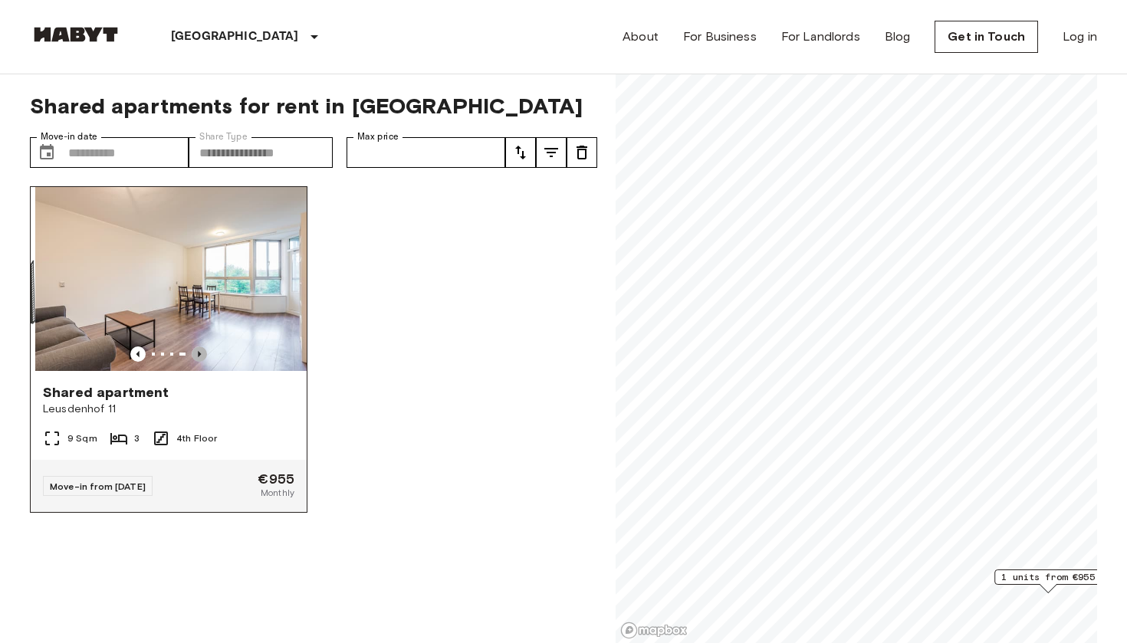 The image size is (1127, 643). I want to click on label: Max price, so click(378, 136).